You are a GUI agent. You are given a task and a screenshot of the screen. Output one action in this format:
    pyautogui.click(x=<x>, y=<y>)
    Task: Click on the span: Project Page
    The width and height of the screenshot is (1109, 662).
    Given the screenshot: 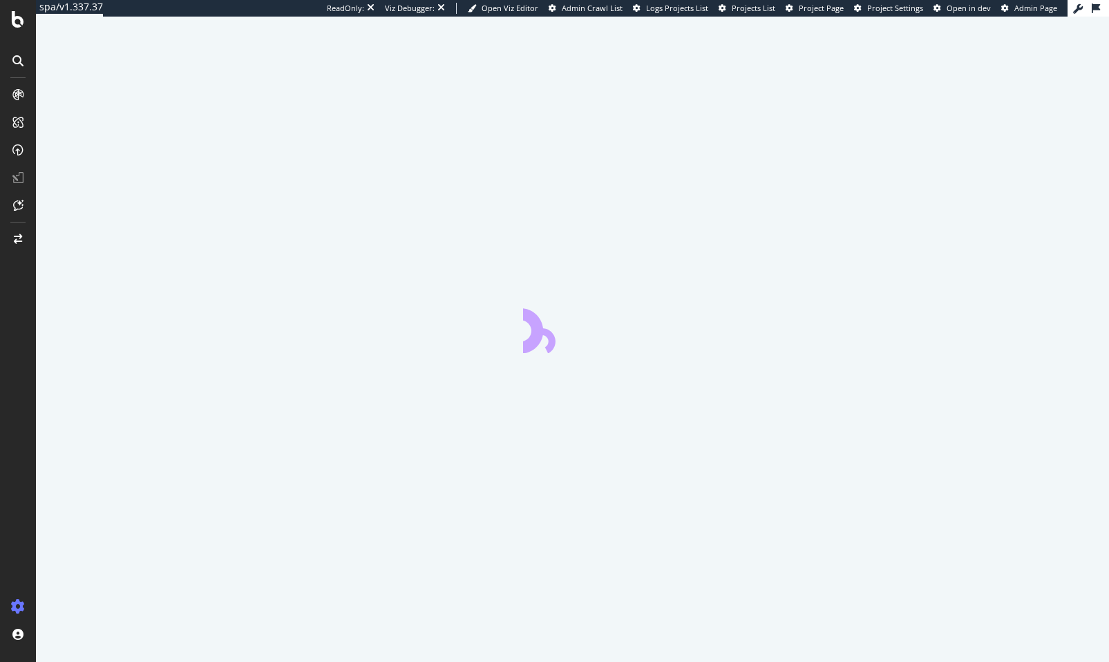 What is the action you would take?
    pyautogui.click(x=821, y=8)
    